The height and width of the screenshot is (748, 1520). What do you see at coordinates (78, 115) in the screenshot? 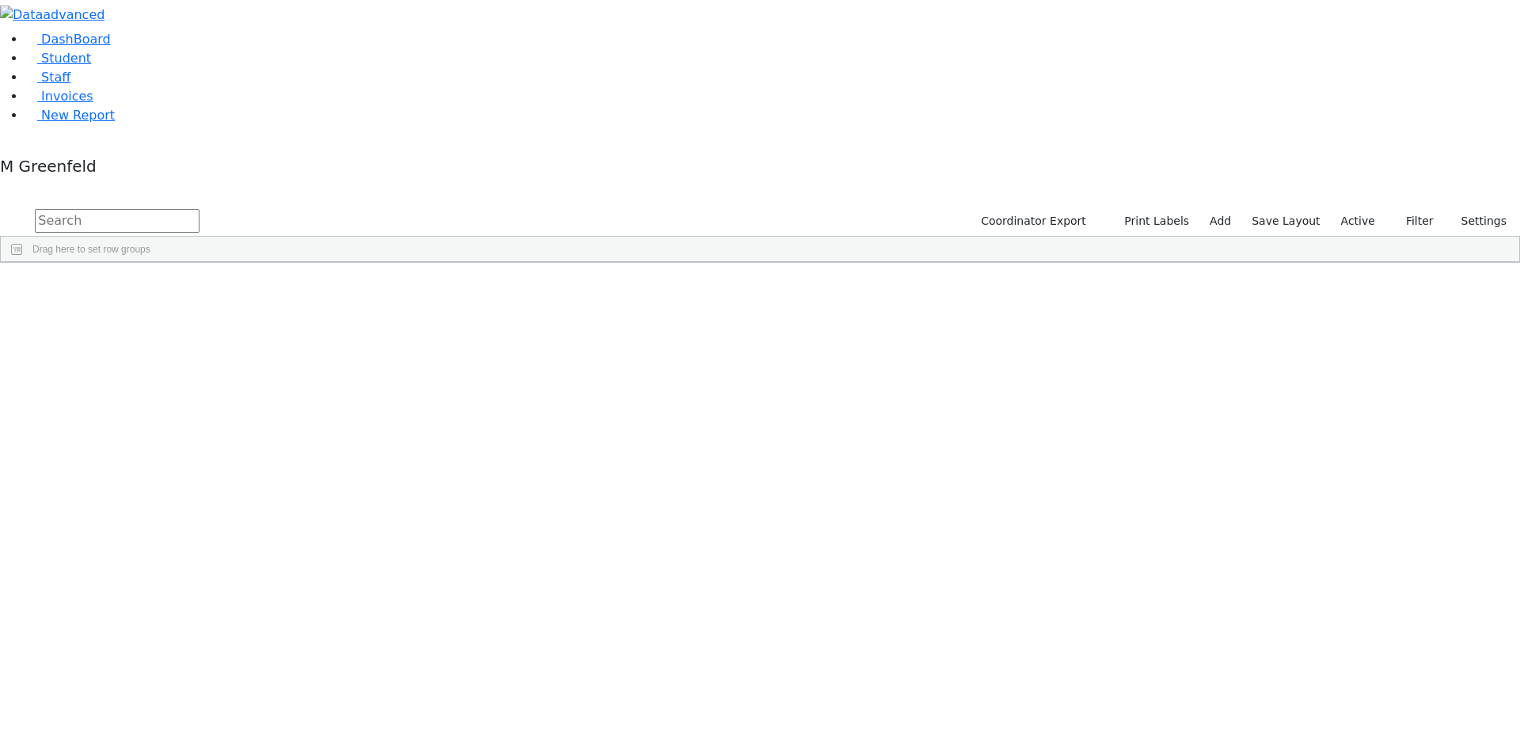
I see `span: New Report` at bounding box center [78, 115].